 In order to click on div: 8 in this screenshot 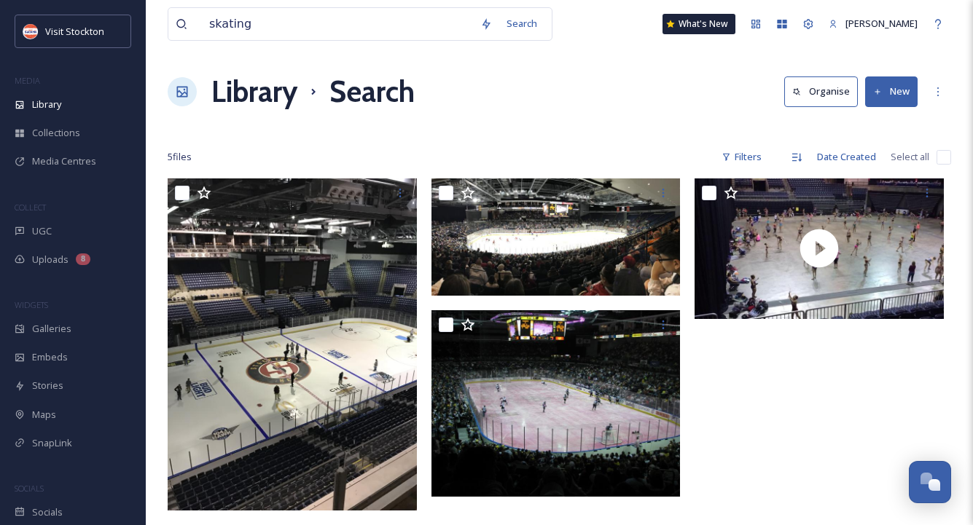, I will do `click(83, 259)`.